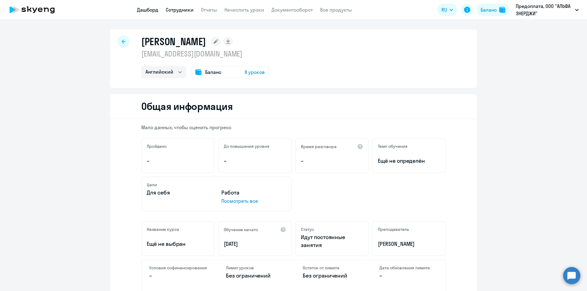 The height and width of the screenshot is (291, 587). What do you see at coordinates (156, 146) in the screenshot?
I see `h5: Пройдено` at bounding box center [156, 146].